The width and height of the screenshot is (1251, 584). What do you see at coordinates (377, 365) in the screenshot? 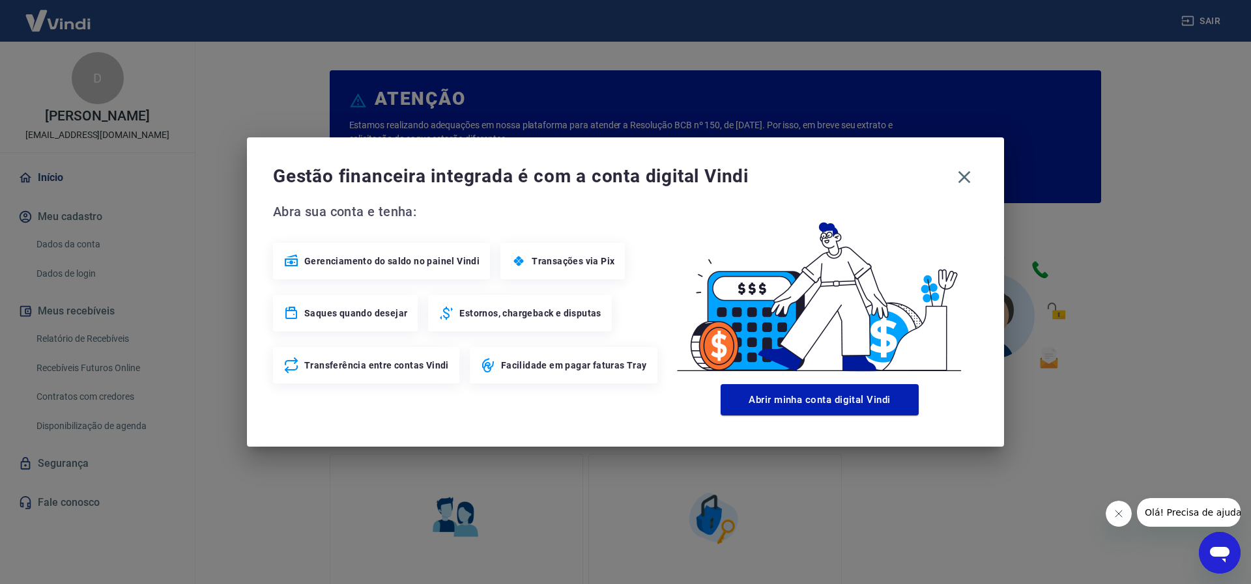
I see `span: Transferência entre contas Vindi` at bounding box center [377, 365].